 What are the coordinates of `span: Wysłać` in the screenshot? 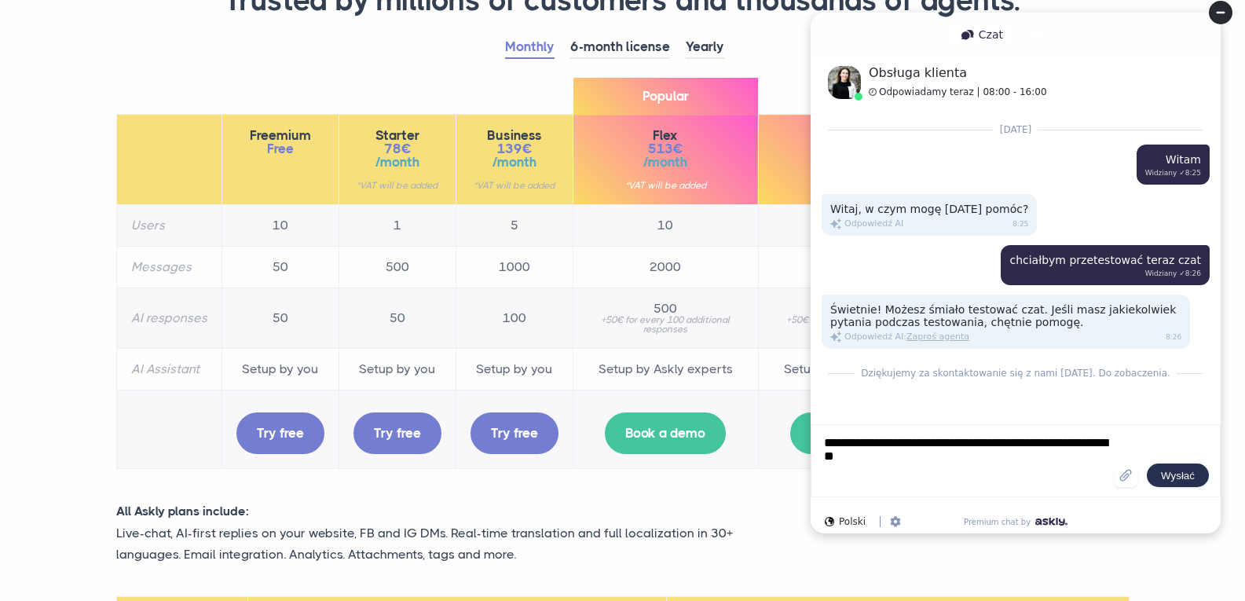 It's located at (379, 475).